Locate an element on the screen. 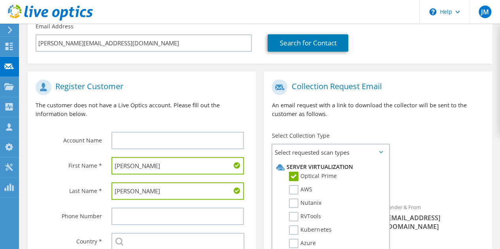  span: JM is located at coordinates (485, 12).